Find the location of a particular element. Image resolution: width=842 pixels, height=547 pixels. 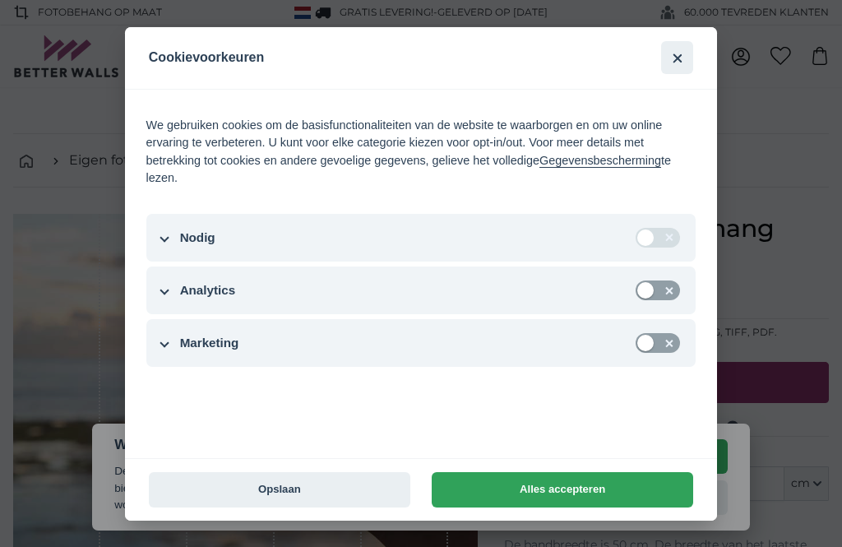

a: Gegevensbescherming is located at coordinates (600, 160).